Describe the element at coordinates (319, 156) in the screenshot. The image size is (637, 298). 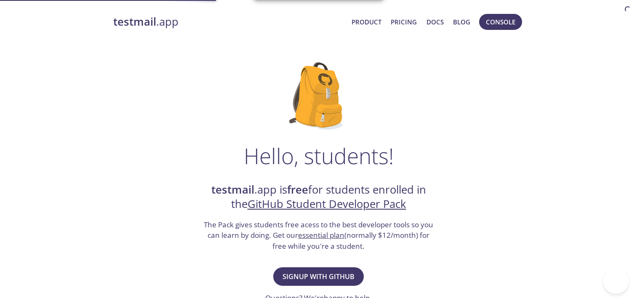
I see `h1: Hello, students!` at that location.